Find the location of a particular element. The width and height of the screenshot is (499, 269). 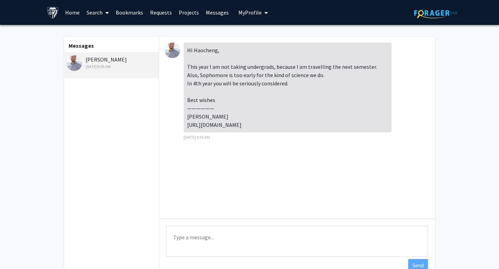

a: Search is located at coordinates (98, 12).